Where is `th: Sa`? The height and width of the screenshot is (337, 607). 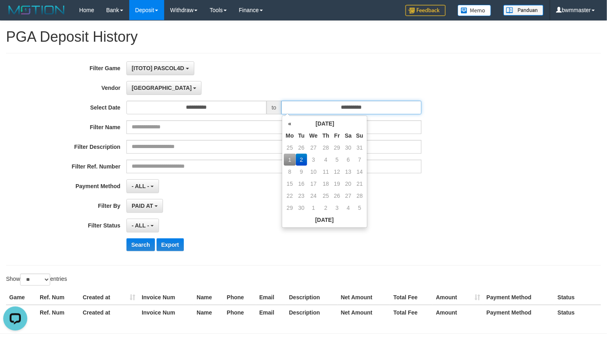 th: Sa is located at coordinates (348, 136).